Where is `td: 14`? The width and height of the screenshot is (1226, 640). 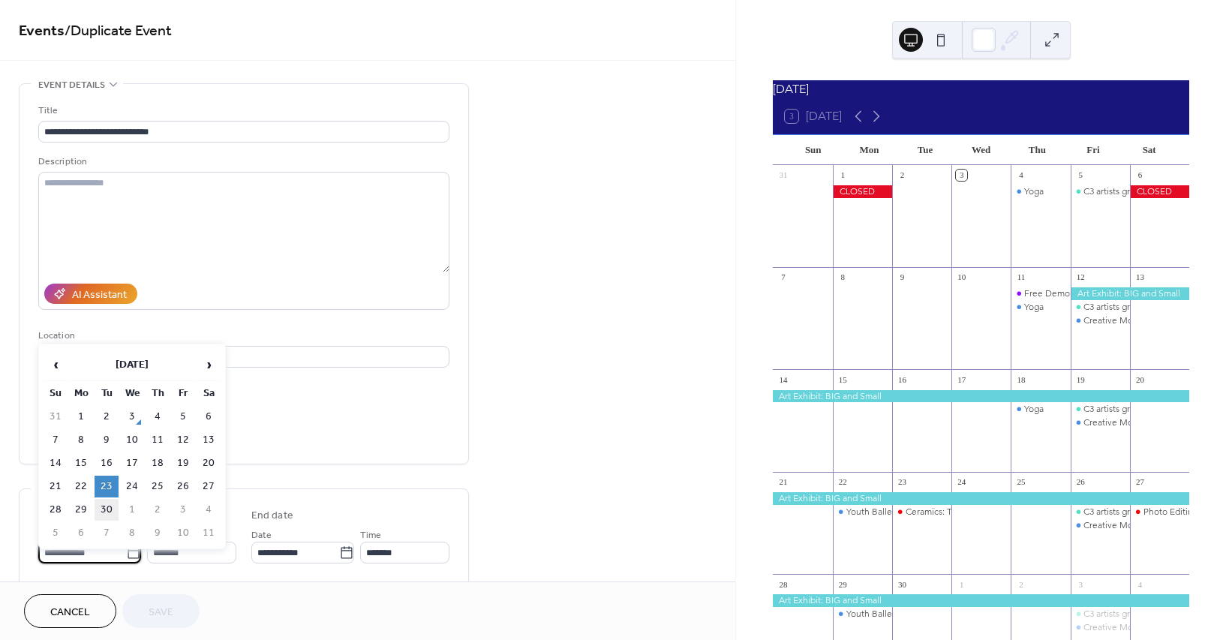 td: 14 is located at coordinates (56, 463).